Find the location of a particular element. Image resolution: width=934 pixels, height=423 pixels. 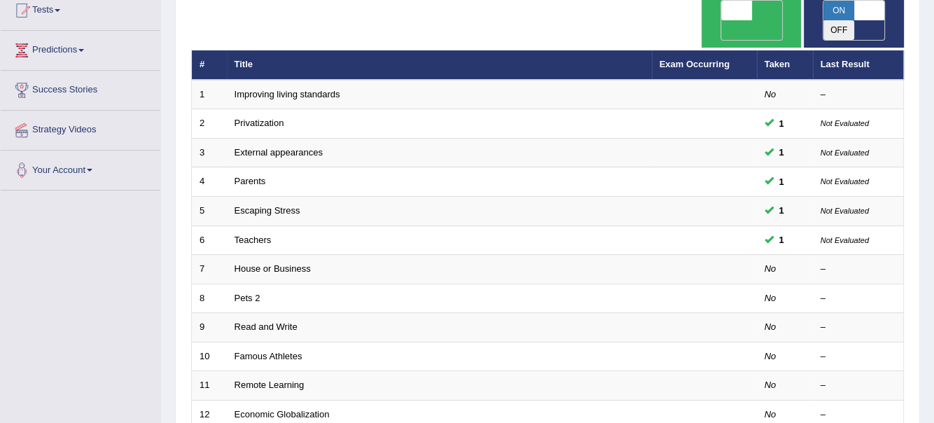

a: Your Account is located at coordinates (81, 168).